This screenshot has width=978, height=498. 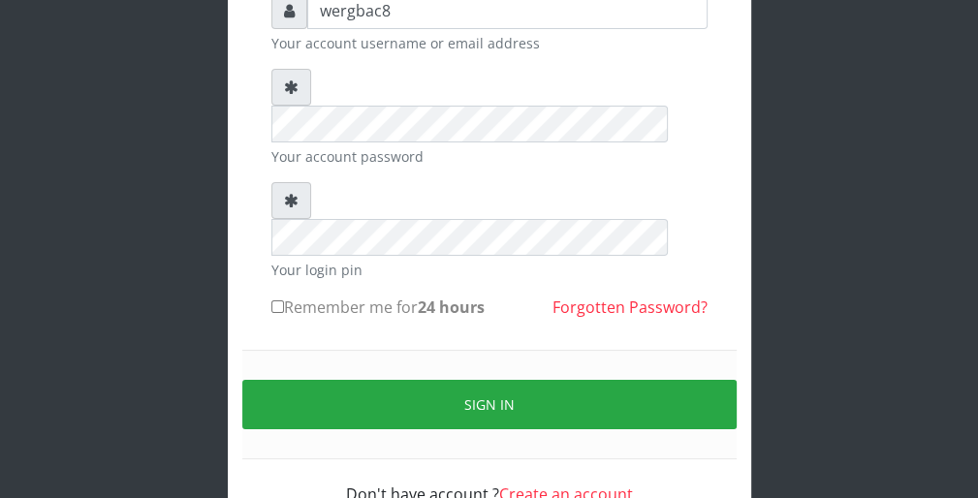 What do you see at coordinates (489, 269) in the screenshot?
I see `small: Your login pin` at bounding box center [489, 269].